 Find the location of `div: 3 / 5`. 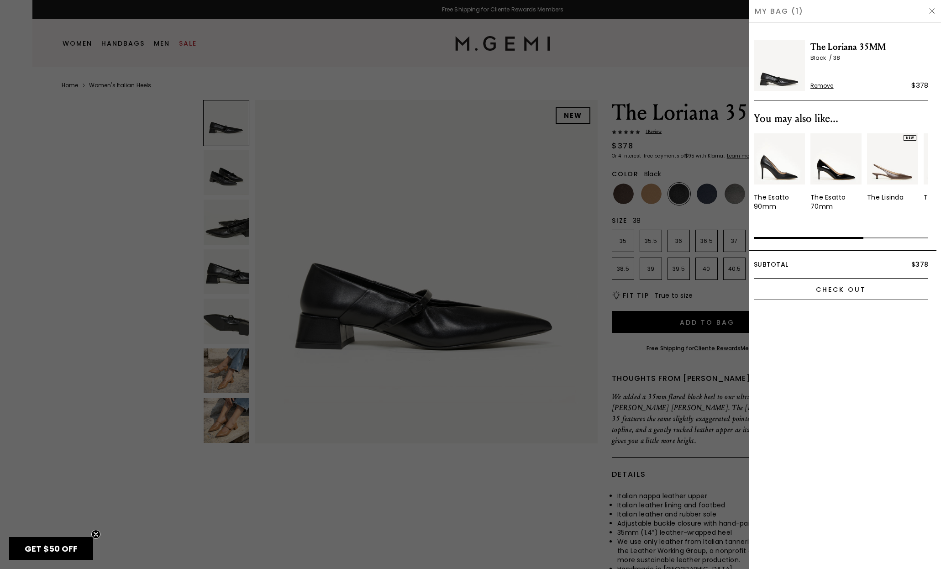

div: 3 / 5 is located at coordinates (893, 177).